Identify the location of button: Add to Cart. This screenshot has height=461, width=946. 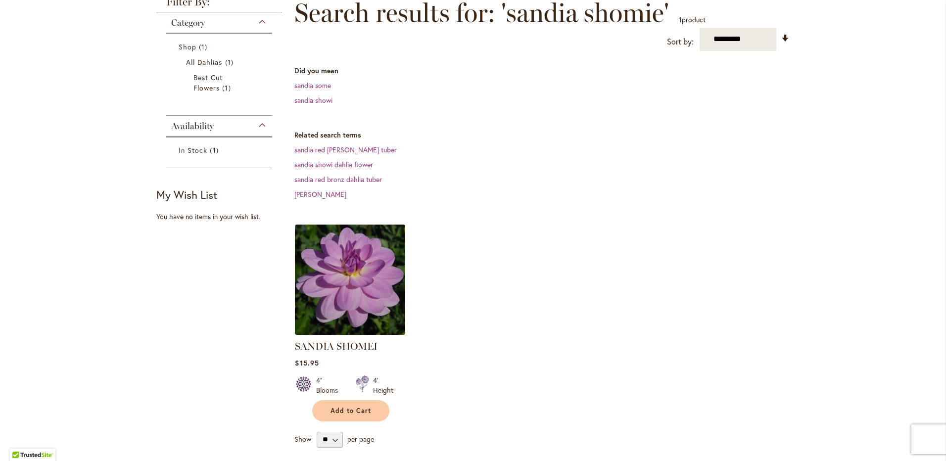
(351, 411).